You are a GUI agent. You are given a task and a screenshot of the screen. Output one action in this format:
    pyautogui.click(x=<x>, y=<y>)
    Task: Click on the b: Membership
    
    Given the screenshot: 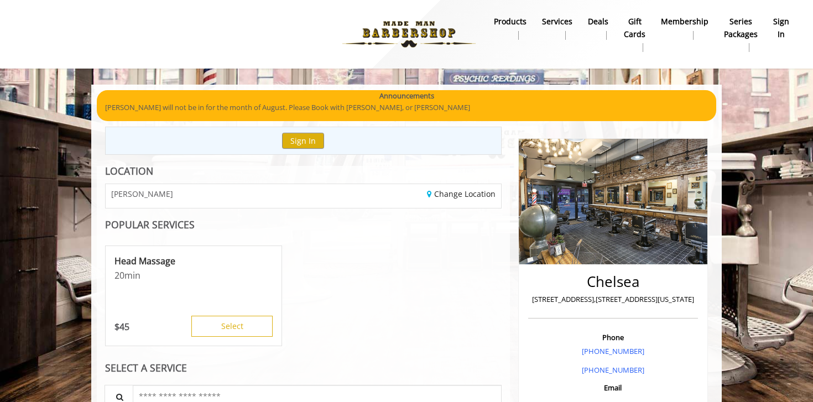 What is the action you would take?
    pyautogui.click(x=685, y=22)
    